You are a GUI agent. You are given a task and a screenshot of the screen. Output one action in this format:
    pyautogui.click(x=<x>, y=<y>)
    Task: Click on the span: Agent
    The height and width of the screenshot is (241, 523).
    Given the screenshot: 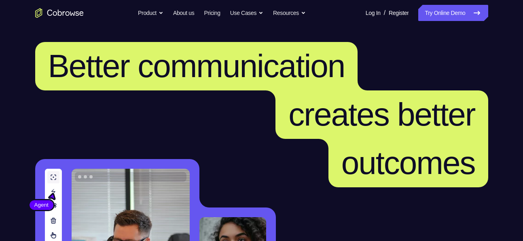 What is the action you would take?
    pyautogui.click(x=41, y=205)
    